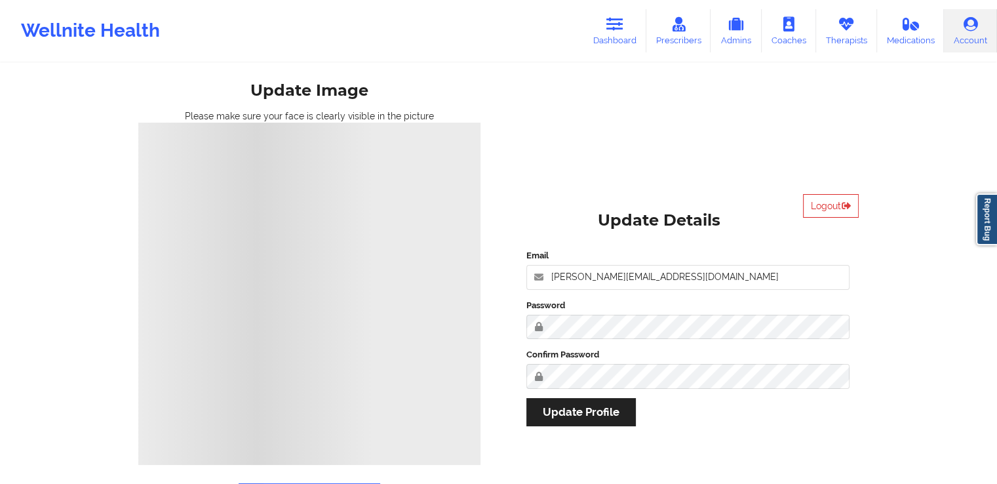  What do you see at coordinates (688, 305) in the screenshot?
I see `label: Password` at bounding box center [688, 305].